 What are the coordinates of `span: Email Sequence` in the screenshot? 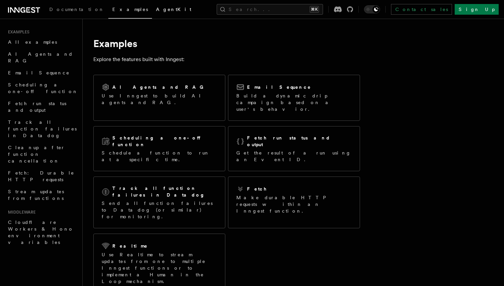 It's located at (39, 73).